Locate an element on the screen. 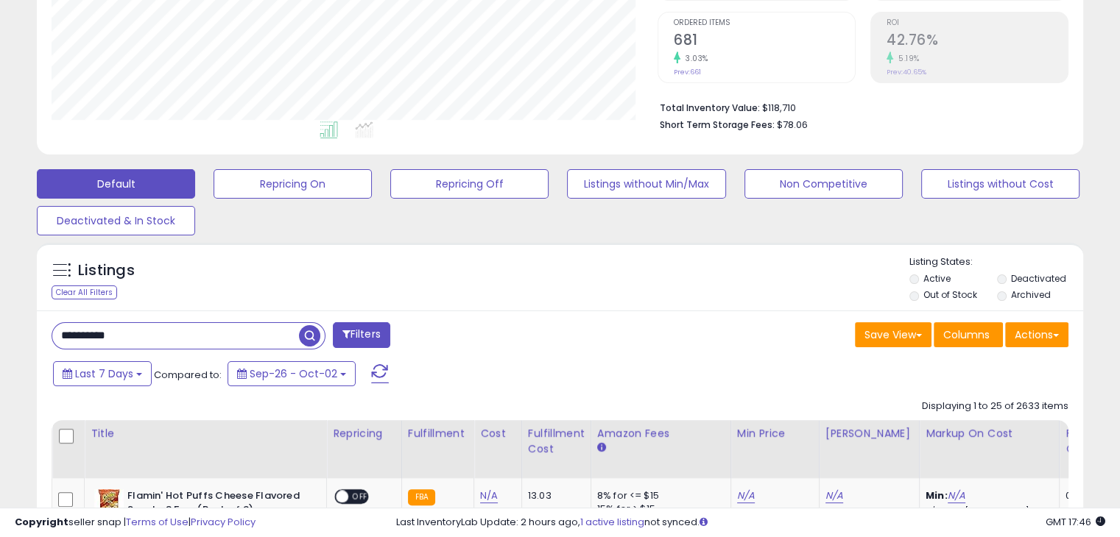 The image size is (1120, 537). button: Default is located at coordinates (116, 184).